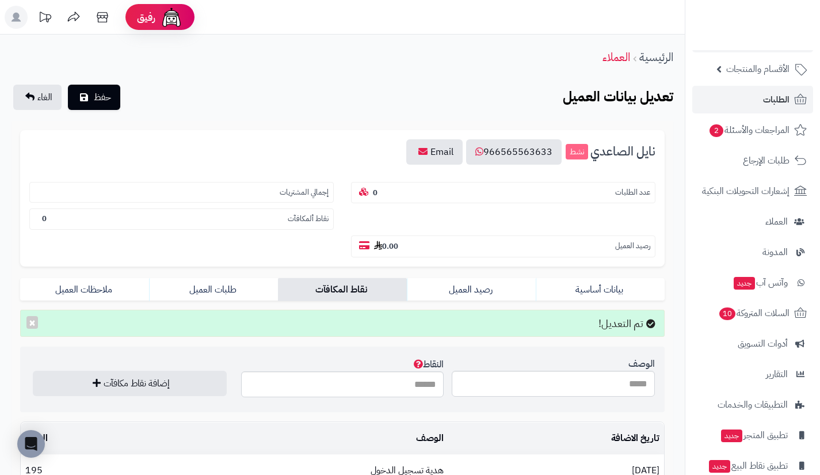  I want to click on a: تحديثات المنصة, so click(45, 18).